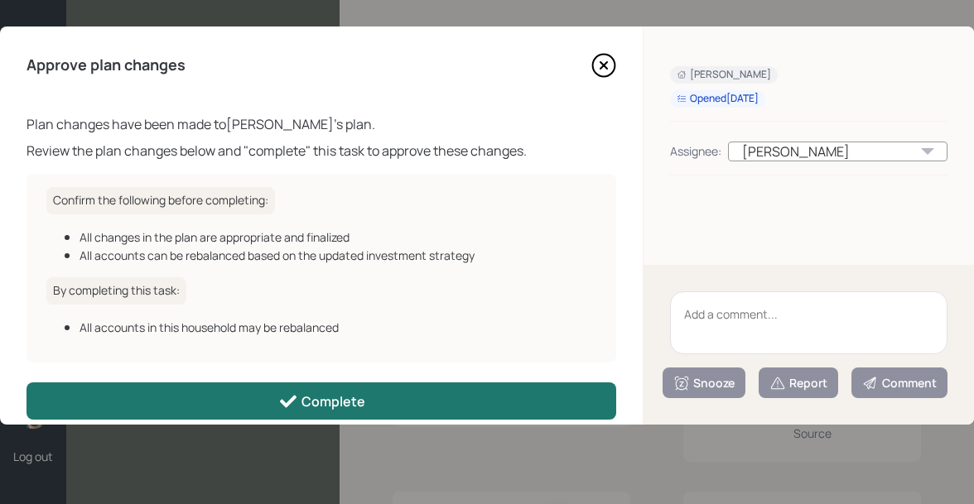 This screenshot has width=974, height=504. I want to click on div: Review the plan changes below and "complete" this task to approve these changes., so click(321, 151).